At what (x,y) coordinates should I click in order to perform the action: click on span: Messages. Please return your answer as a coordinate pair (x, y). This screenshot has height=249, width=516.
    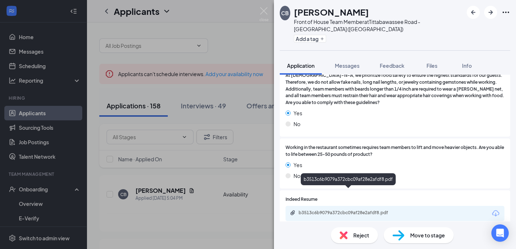
    Looking at the image, I should click on (347, 66).